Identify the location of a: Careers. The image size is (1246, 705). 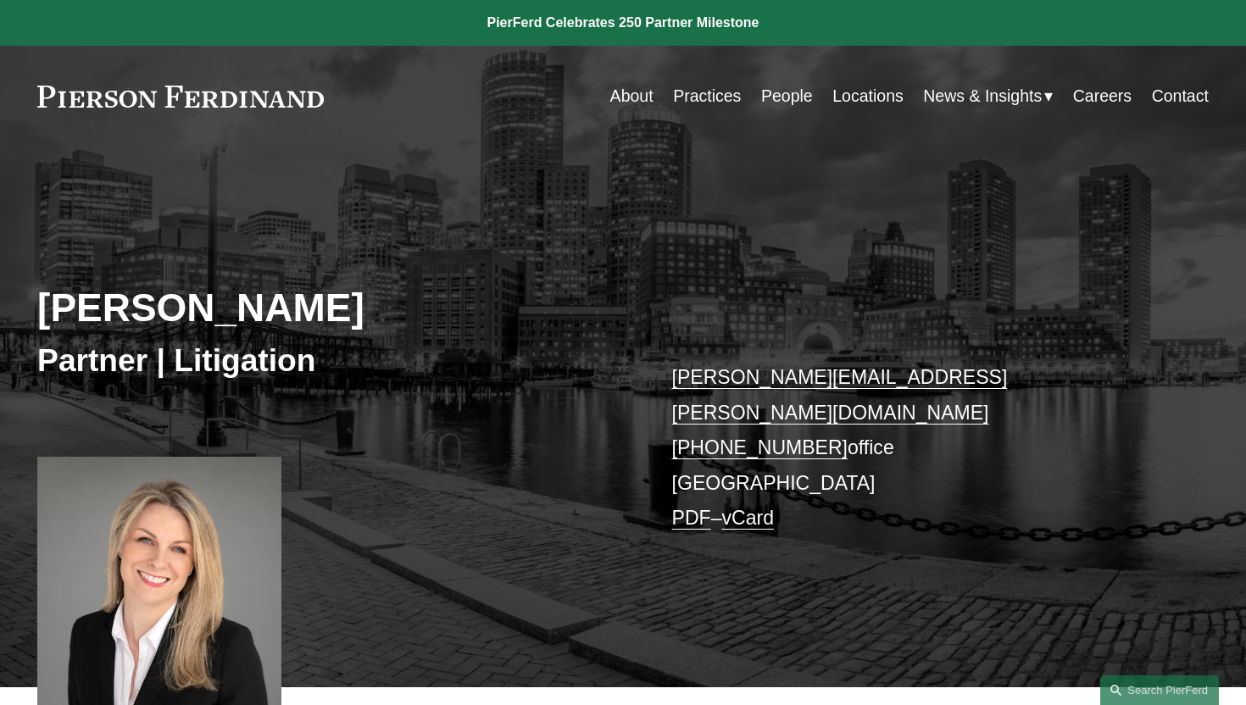
(1102, 96).